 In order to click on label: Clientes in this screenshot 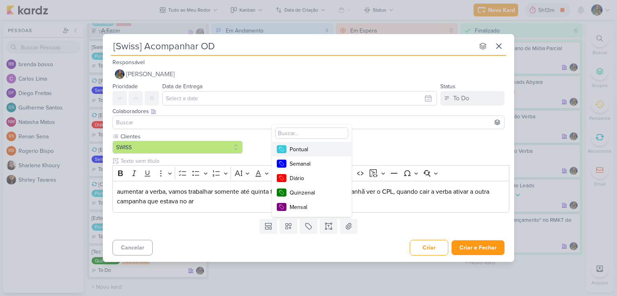, I will do `click(181, 137)`.